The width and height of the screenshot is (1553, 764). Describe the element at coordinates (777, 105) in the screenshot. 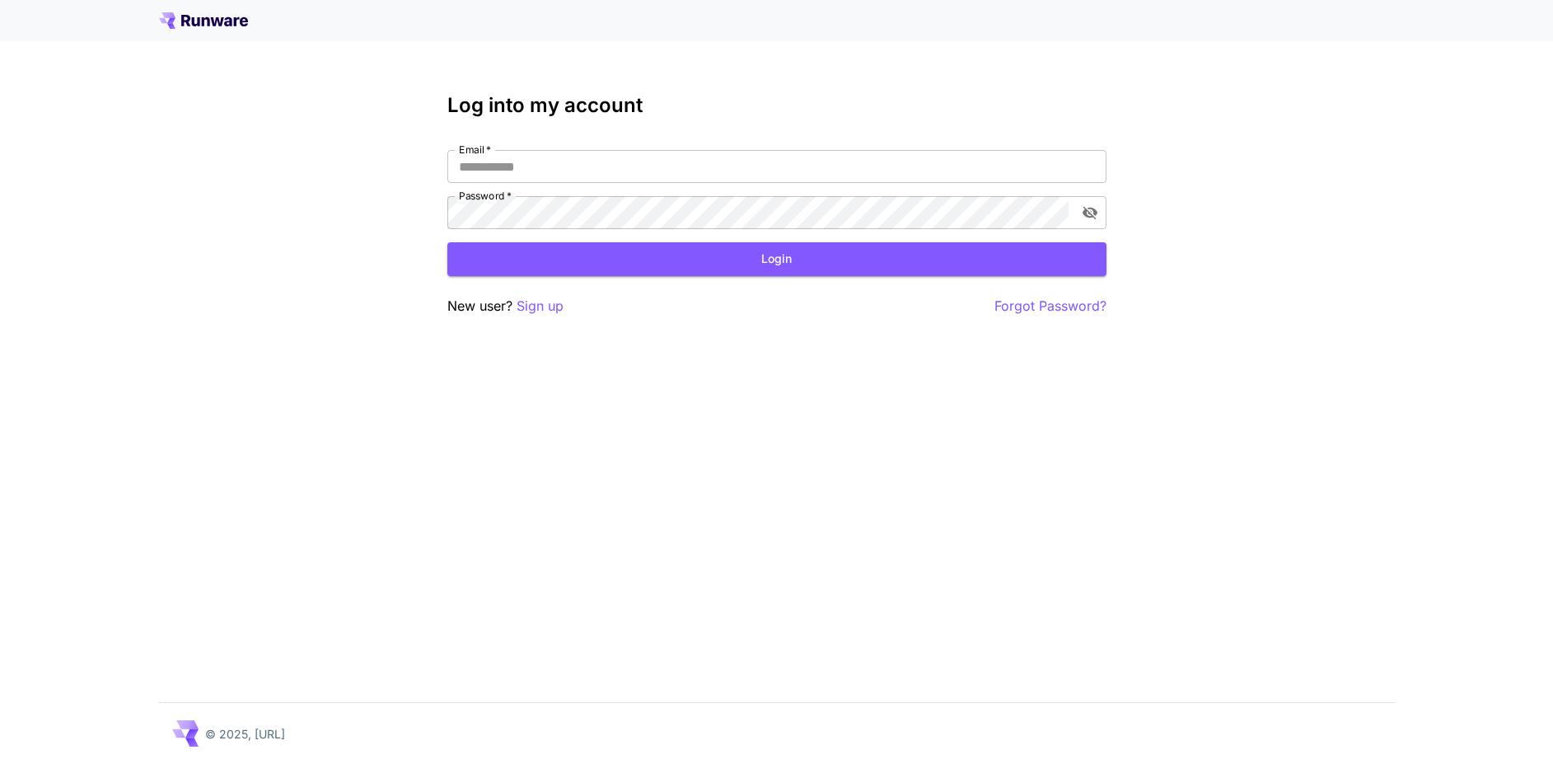

I see `h3: Log into my account` at that location.